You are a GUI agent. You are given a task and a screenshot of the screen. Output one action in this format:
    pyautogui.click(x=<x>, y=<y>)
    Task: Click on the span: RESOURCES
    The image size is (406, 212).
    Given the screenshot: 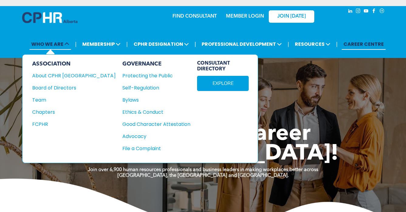 What is the action you would take?
    pyautogui.click(x=313, y=44)
    